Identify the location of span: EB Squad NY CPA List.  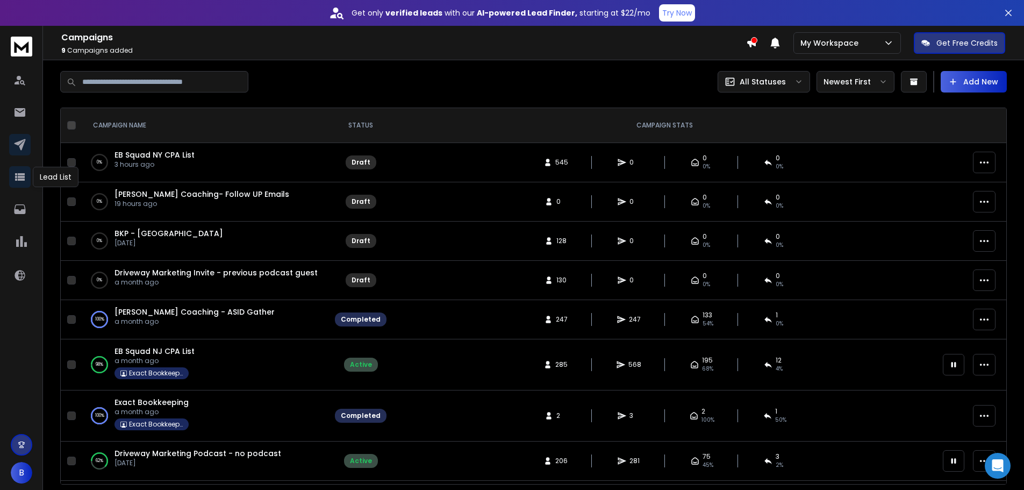
(154, 155).